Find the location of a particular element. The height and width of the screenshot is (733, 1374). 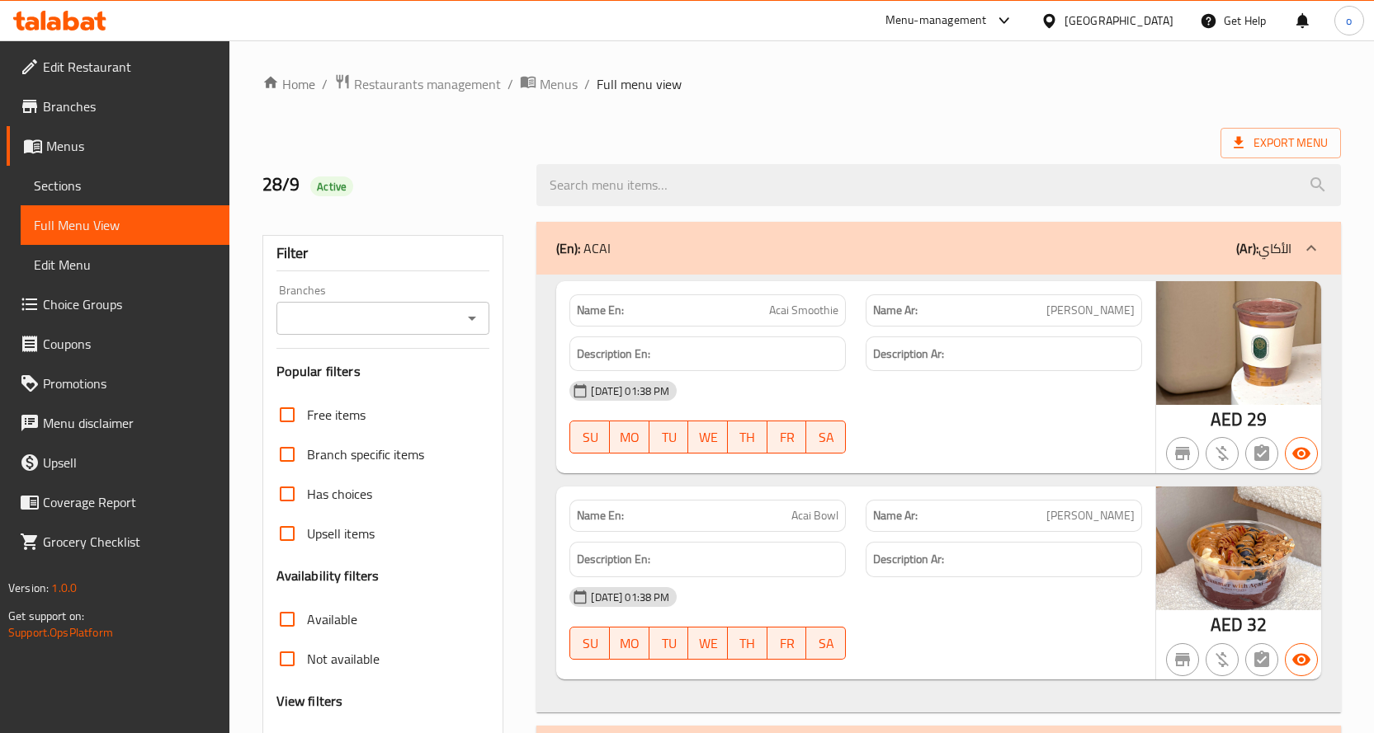

span: Branches is located at coordinates (130, 106).